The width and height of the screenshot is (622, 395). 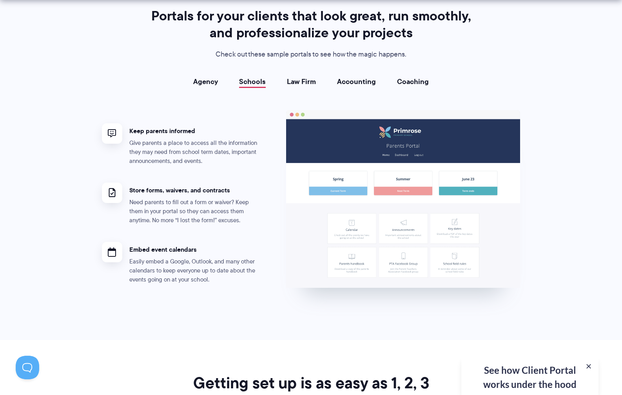 I want to click on p: Give parents a place to access all the information they may need from school term dates, importan..., so click(x=196, y=152).